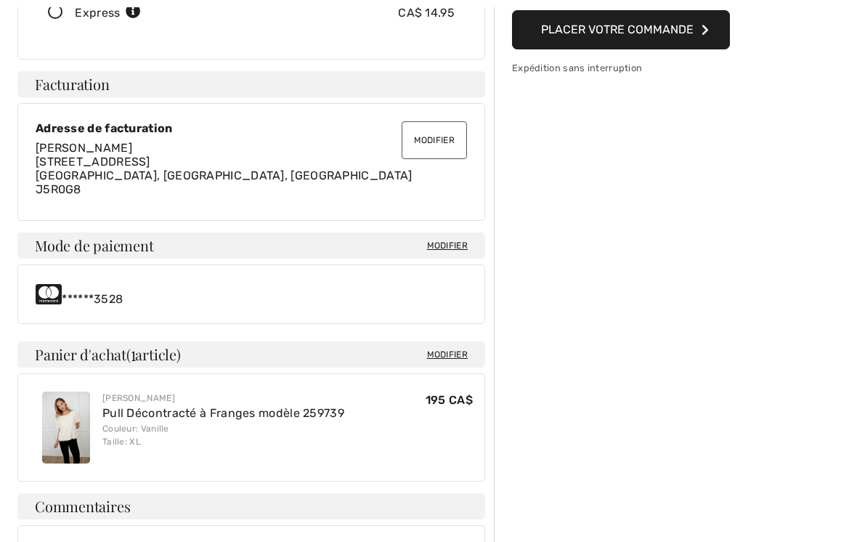 The height and width of the screenshot is (542, 857). Describe the element at coordinates (153, 354) in the screenshot. I see `span: ( article)` at that location.